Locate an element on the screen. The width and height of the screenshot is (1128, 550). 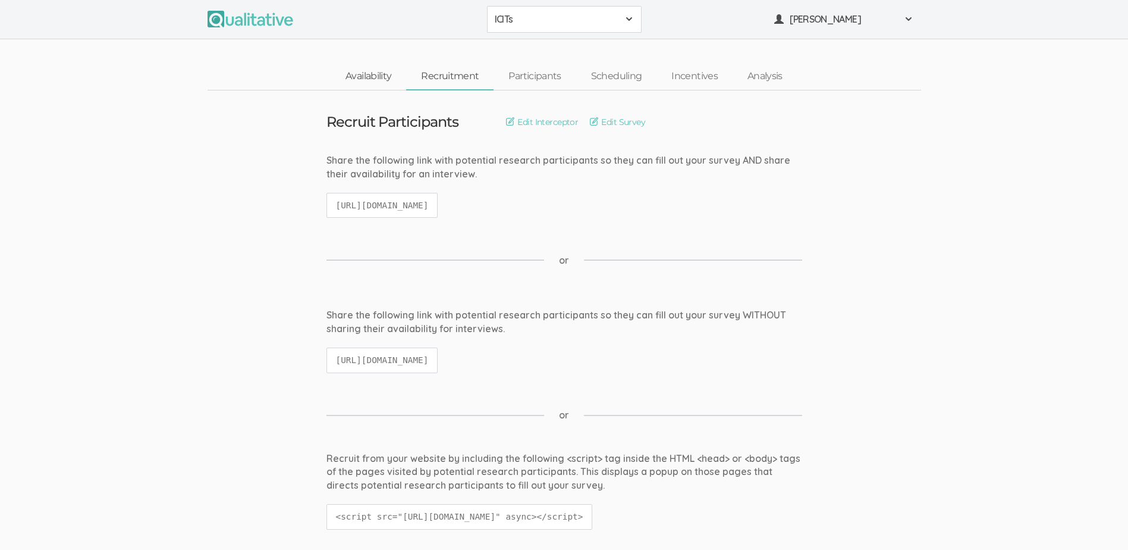
a: Availability is located at coordinates (368, 76).